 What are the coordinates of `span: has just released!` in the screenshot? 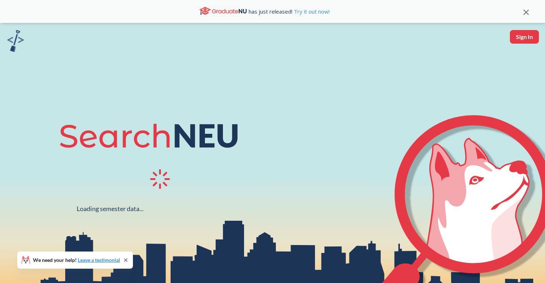 It's located at (289, 11).